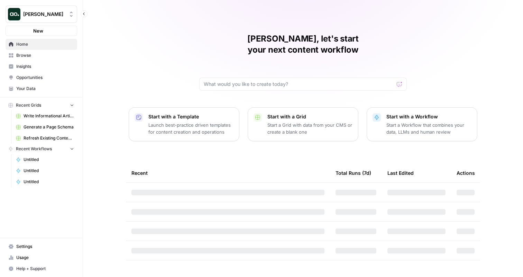 This screenshot has height=277, width=523. Describe the element at coordinates (465, 173) in the screenshot. I see `div: Actions` at that location.